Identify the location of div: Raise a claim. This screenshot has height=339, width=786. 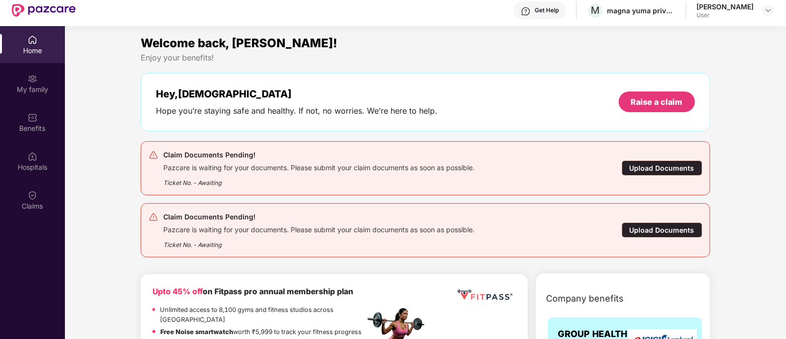
(657, 102).